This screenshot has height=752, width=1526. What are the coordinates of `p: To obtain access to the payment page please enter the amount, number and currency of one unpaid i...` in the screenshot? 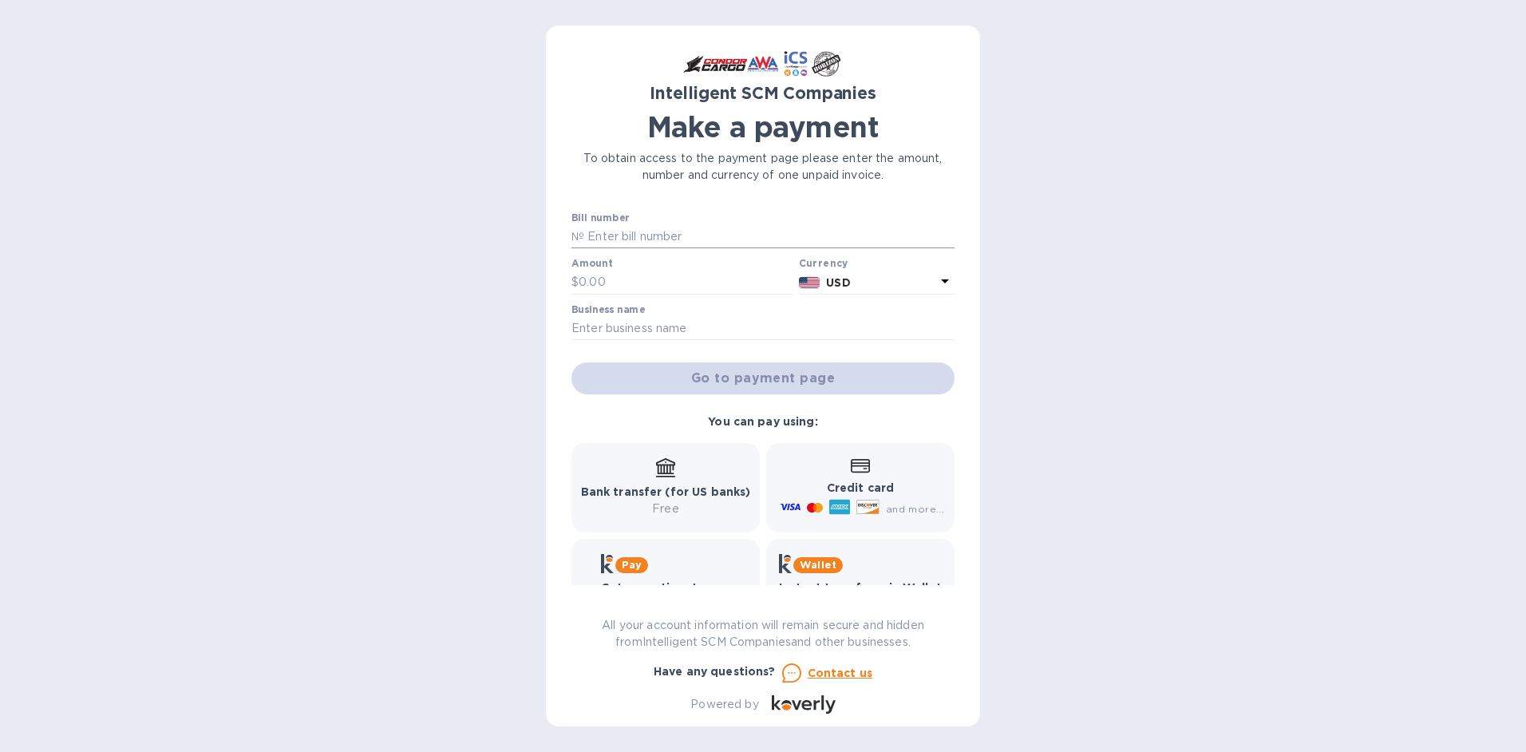 It's located at (763, 167).